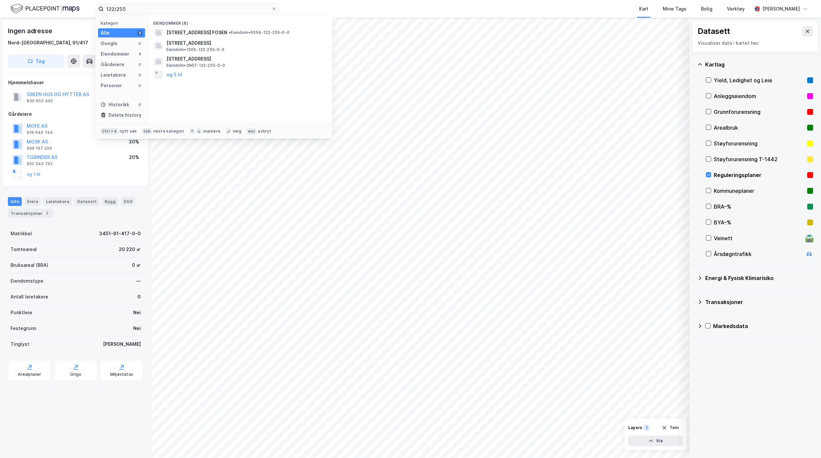 The height and width of the screenshot is (458, 821). Describe the element at coordinates (759, 143) in the screenshot. I see `div: Støyforurensning` at that location.